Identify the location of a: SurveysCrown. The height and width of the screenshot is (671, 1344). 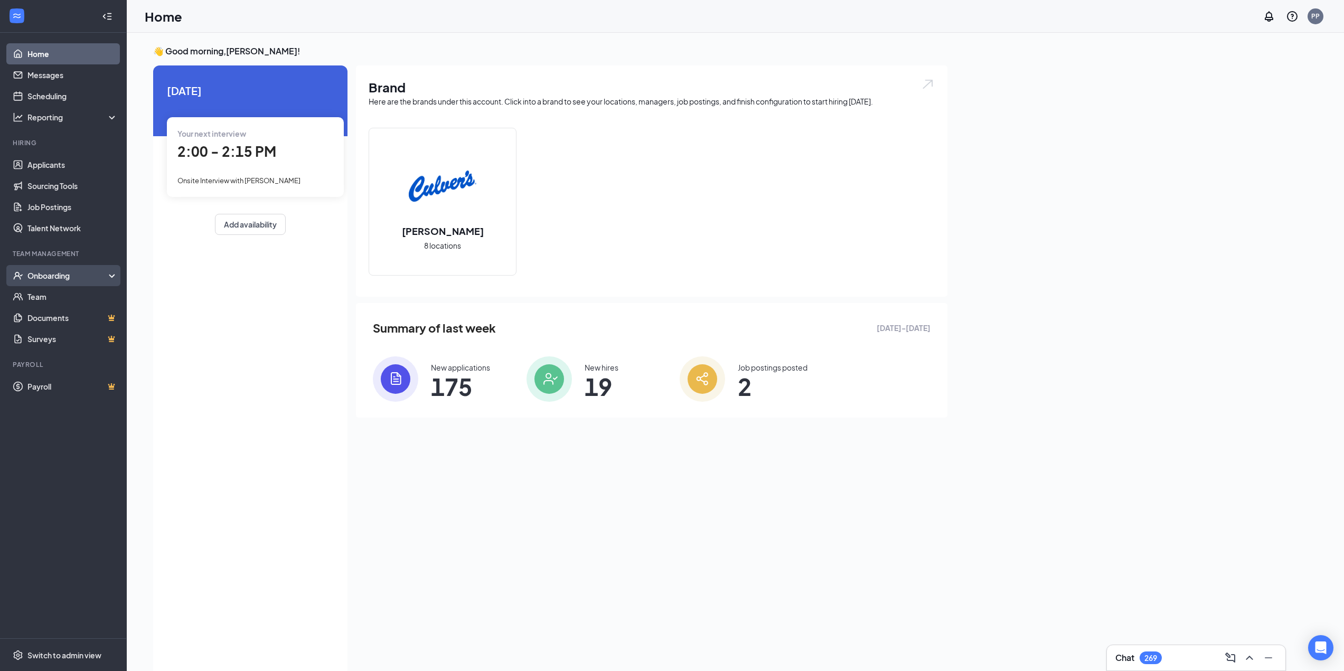
(72, 339).